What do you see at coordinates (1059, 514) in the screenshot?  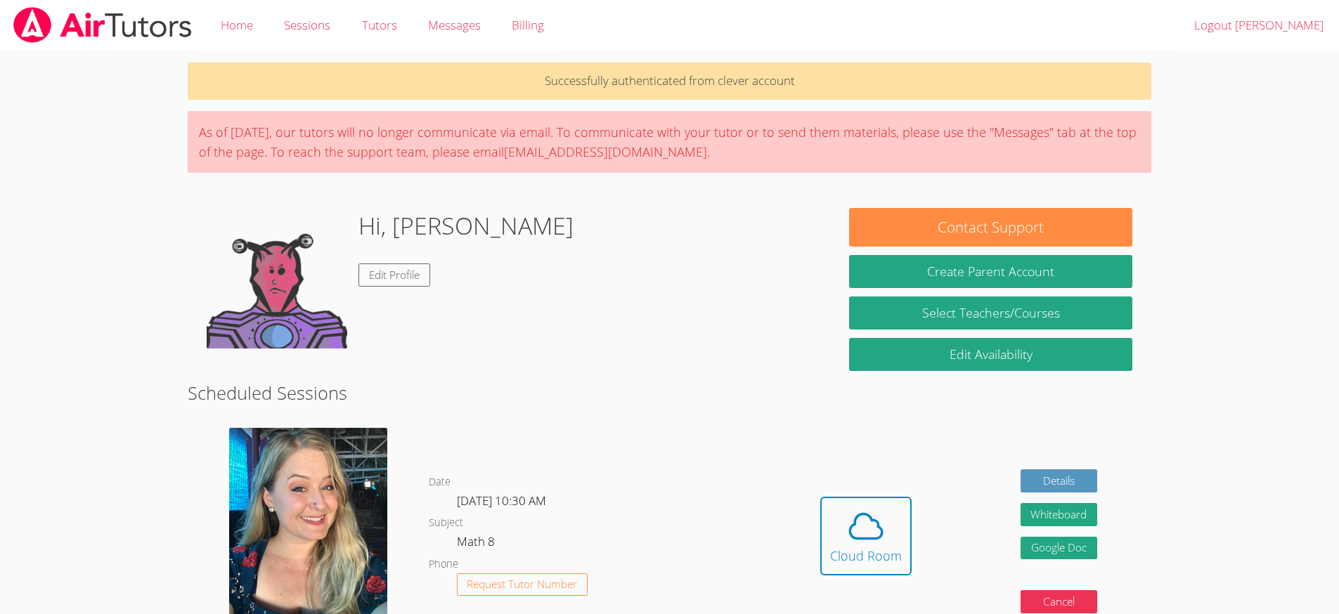 I see `button: Whiteboard` at bounding box center [1059, 514].